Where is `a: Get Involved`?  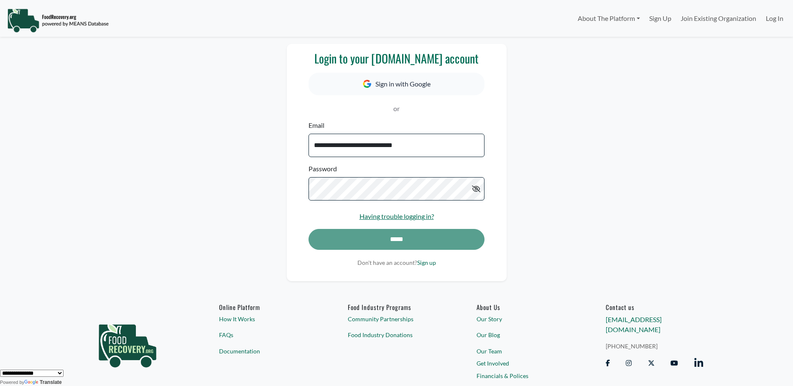
a: Get Involved is located at coordinates (525, 363).